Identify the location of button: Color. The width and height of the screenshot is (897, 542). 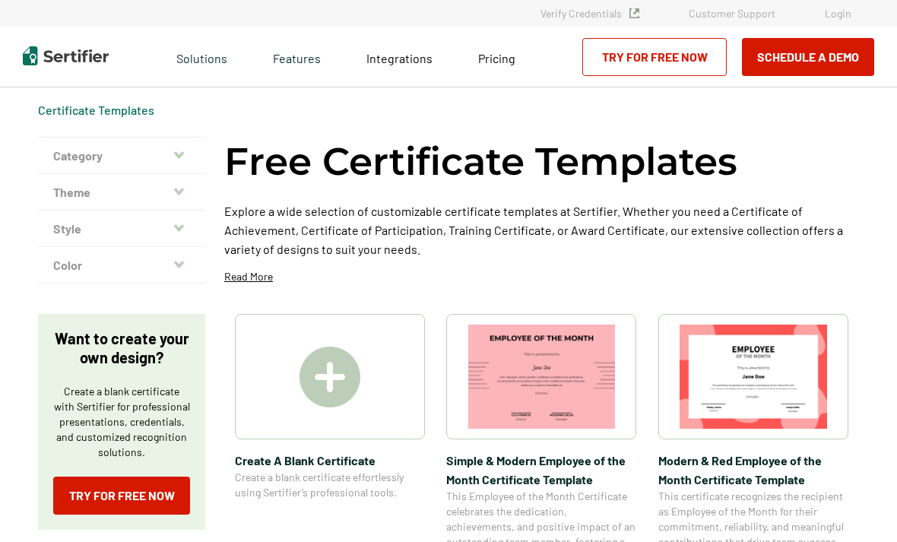
(122, 265).